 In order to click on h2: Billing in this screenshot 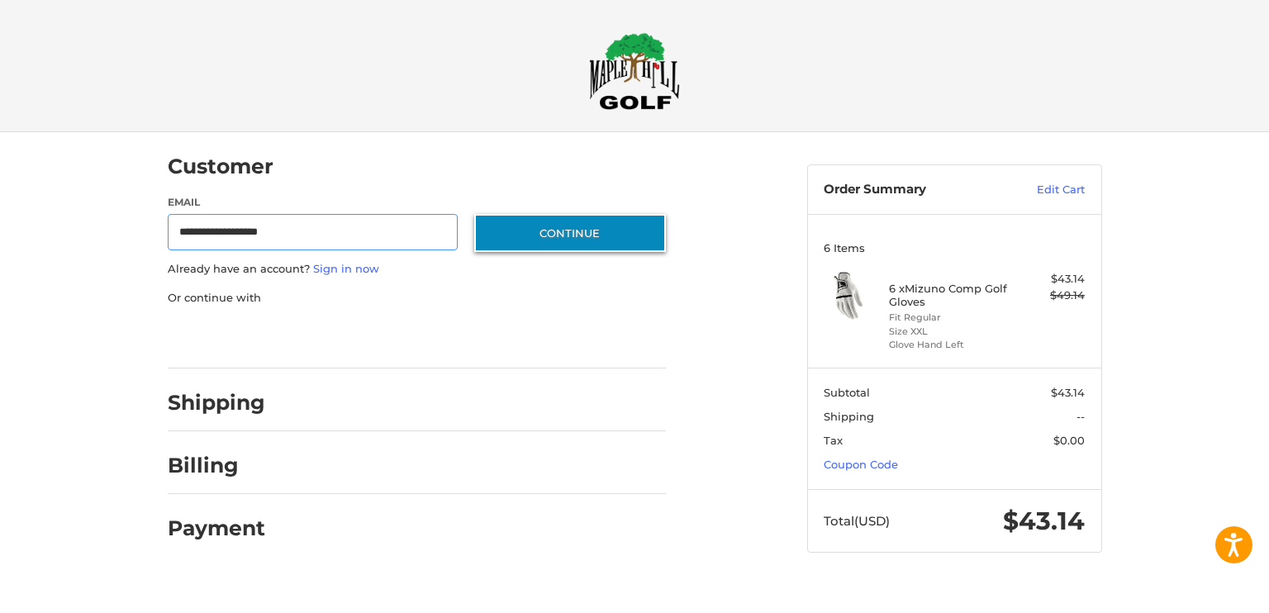, I will do `click(216, 465)`.